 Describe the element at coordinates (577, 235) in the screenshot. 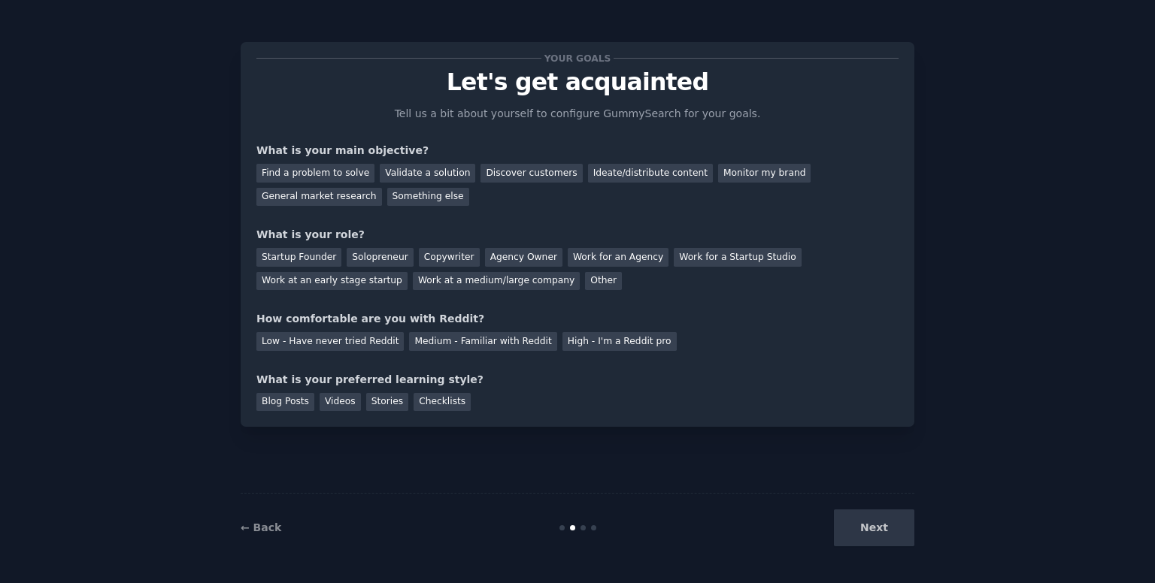

I see `div: What is your role?` at that location.